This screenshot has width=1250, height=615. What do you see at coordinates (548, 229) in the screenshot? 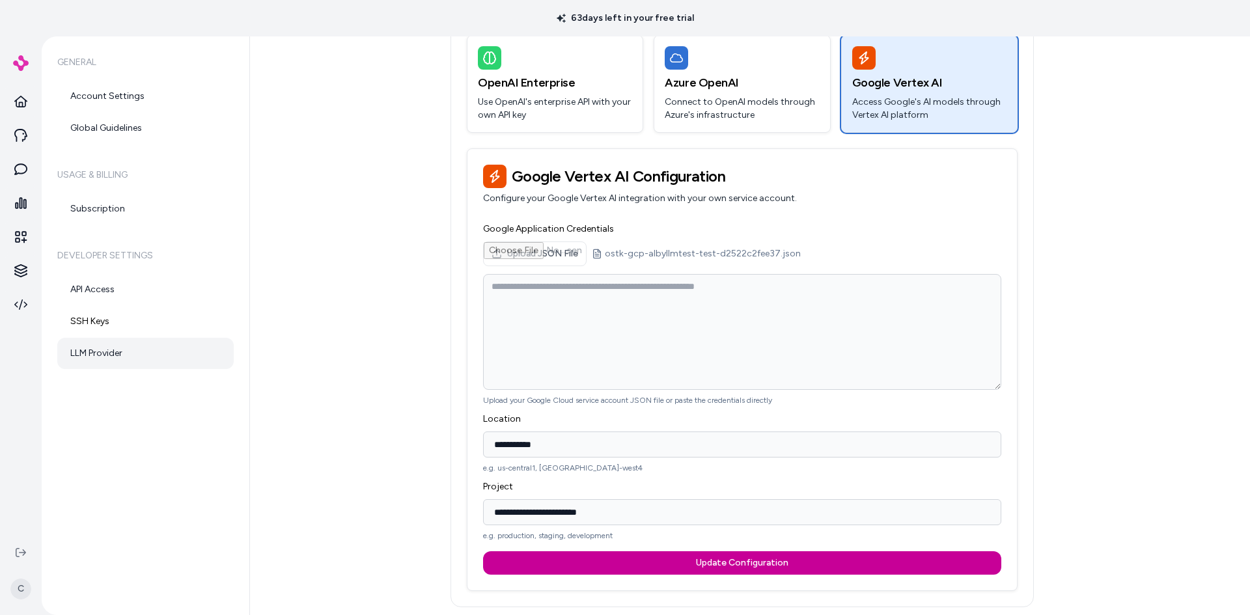
I see `label: Google Application Credentials` at bounding box center [548, 229].